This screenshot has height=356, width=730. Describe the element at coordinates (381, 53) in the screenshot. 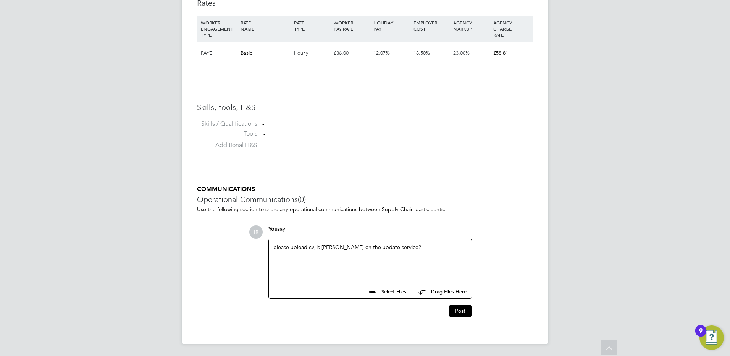

I see `span: 12.07%` at that location.